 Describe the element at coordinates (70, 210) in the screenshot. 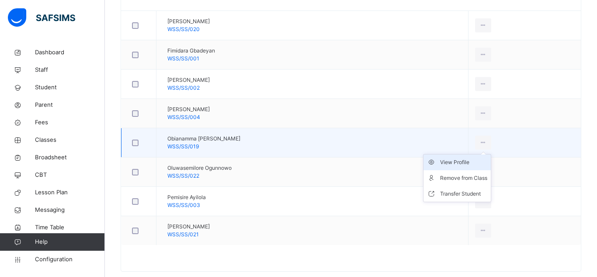

I see `span: Messaging` at that location.